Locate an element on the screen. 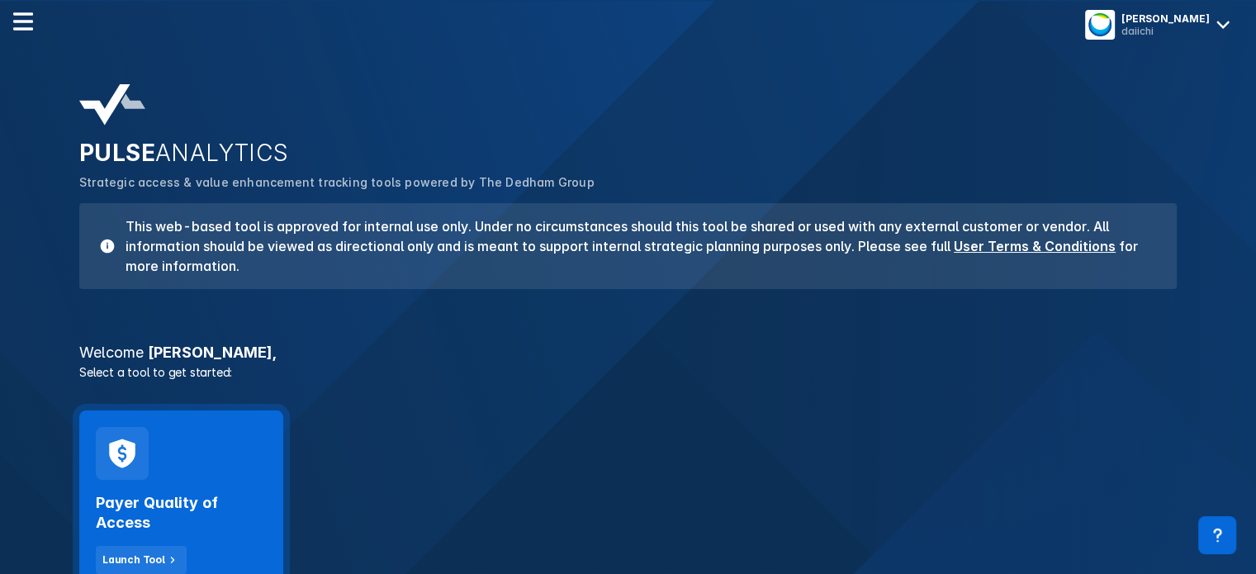 This screenshot has height=574, width=1256. p: Select a tool to get started: is located at coordinates (628, 372).